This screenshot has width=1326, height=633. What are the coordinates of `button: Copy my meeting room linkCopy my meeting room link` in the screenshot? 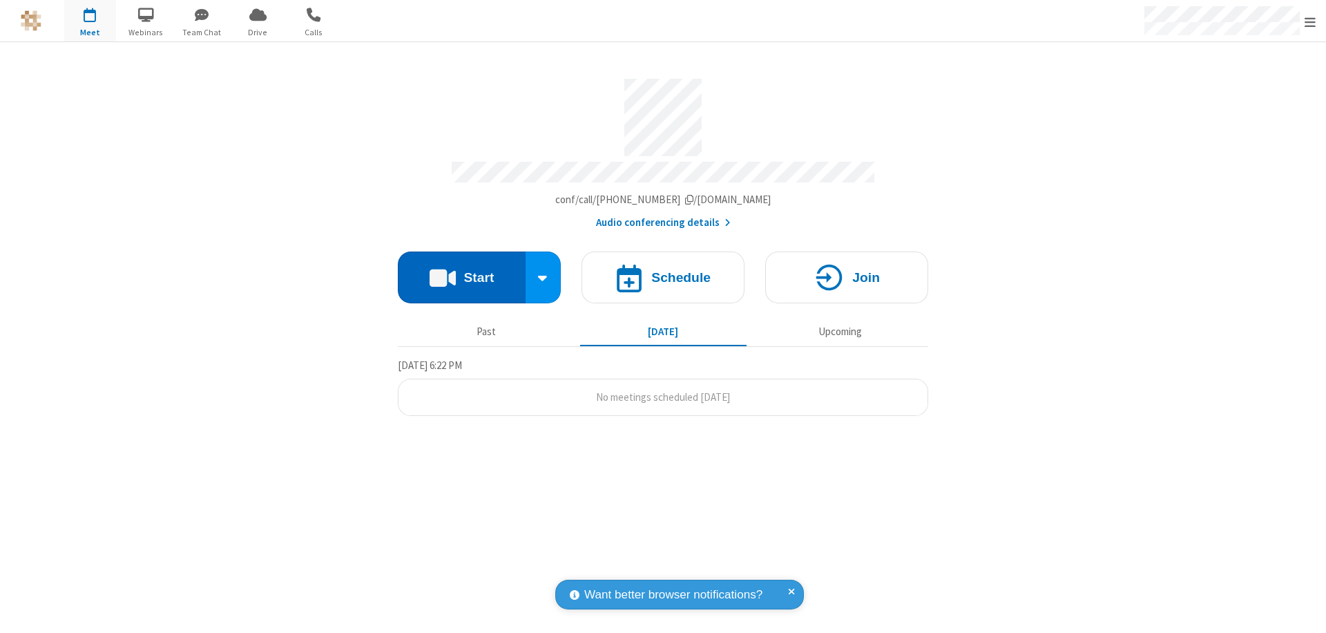 It's located at (663, 200).